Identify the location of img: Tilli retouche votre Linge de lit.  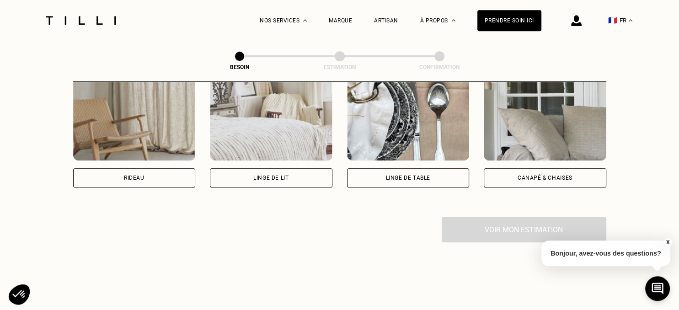
(271, 119).